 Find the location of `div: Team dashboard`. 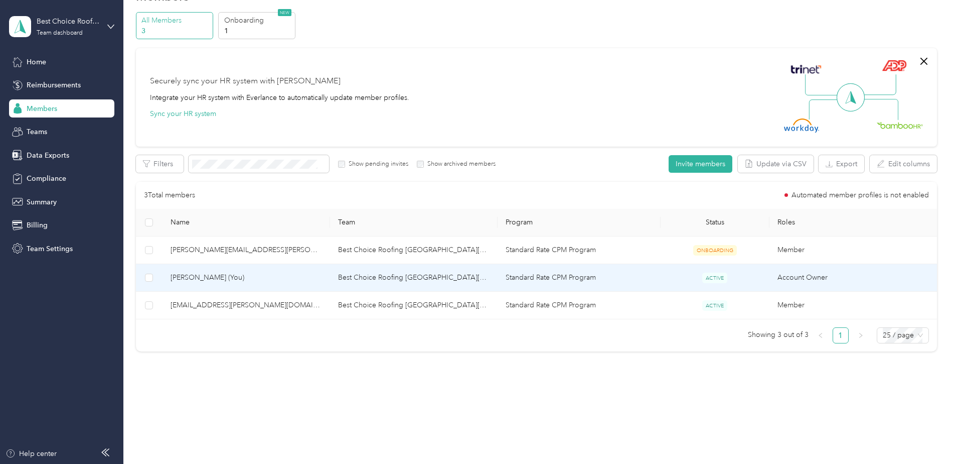

div: Team dashboard is located at coordinates (60, 33).